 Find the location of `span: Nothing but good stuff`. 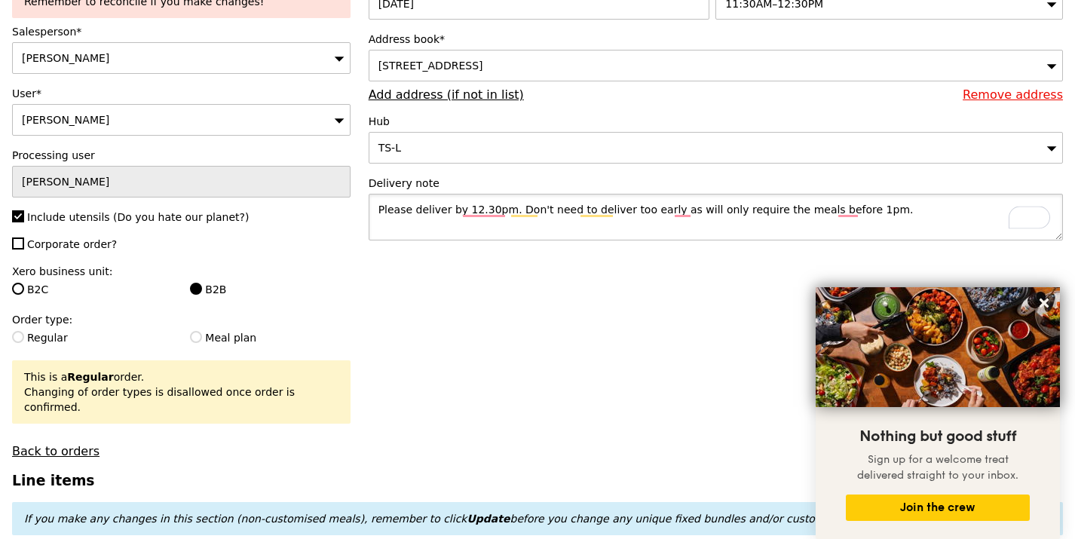

span: Nothing but good stuff is located at coordinates (938, 436).